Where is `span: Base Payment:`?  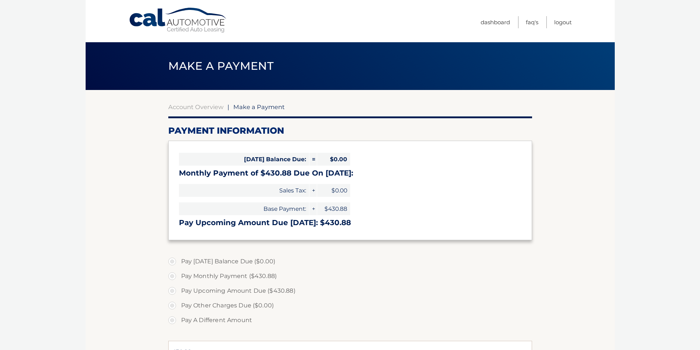
span: Base Payment: is located at coordinates (244, 209).